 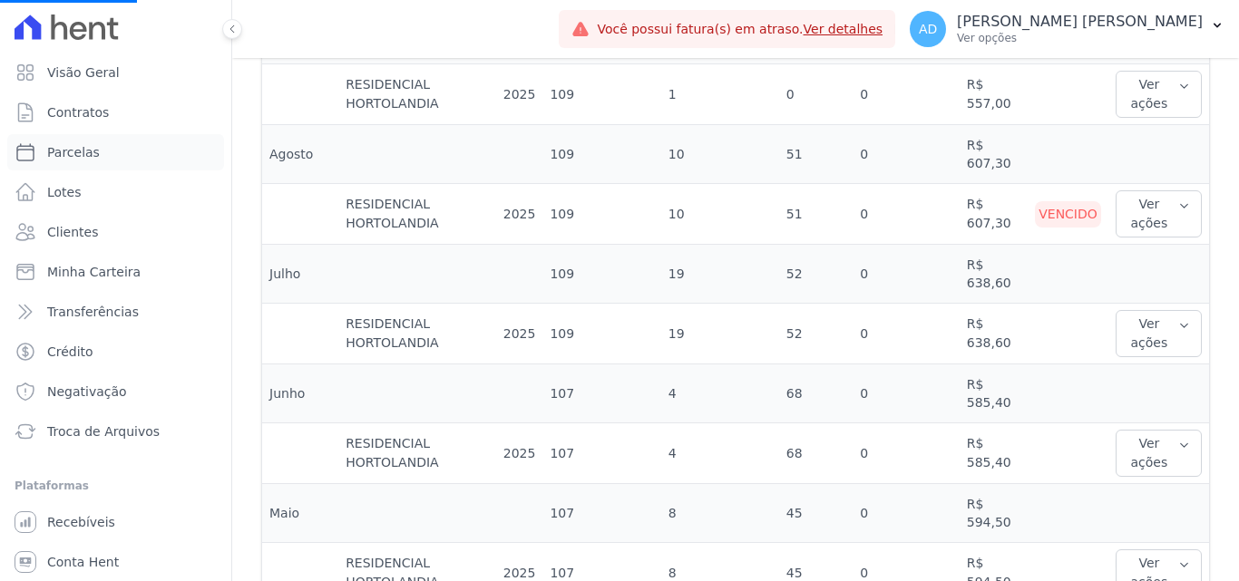 What do you see at coordinates (739, 29) in the screenshot?
I see `span: Você possui fatura(s) em atraso.` at bounding box center [739, 29].